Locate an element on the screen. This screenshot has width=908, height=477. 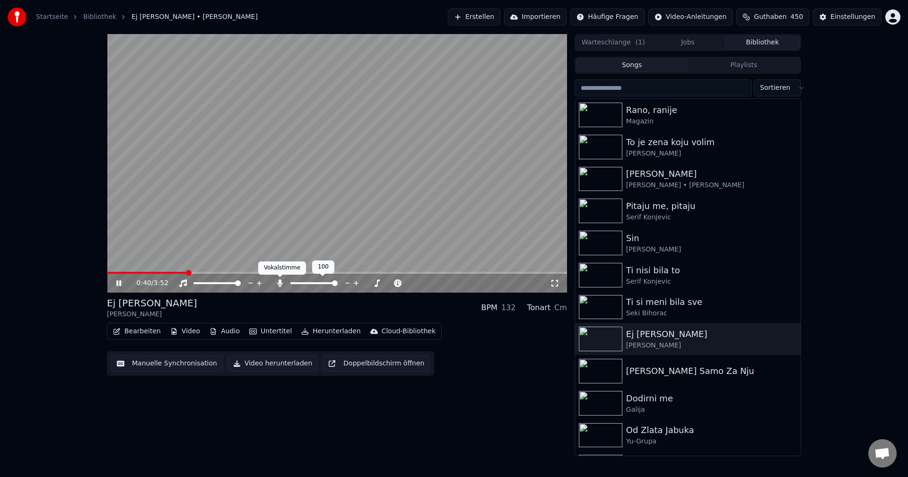
img: youka is located at coordinates (17, 17).